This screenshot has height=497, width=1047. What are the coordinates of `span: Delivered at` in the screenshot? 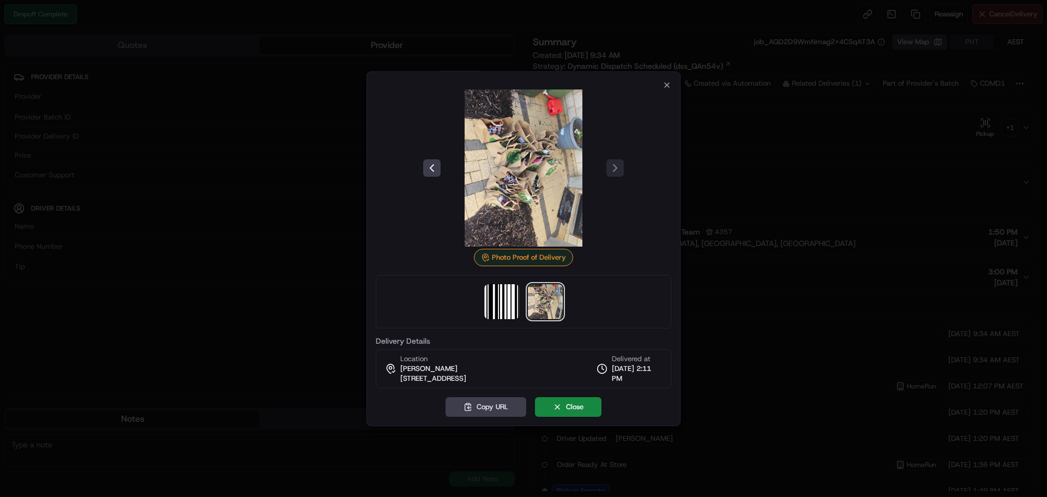 It's located at (637, 359).